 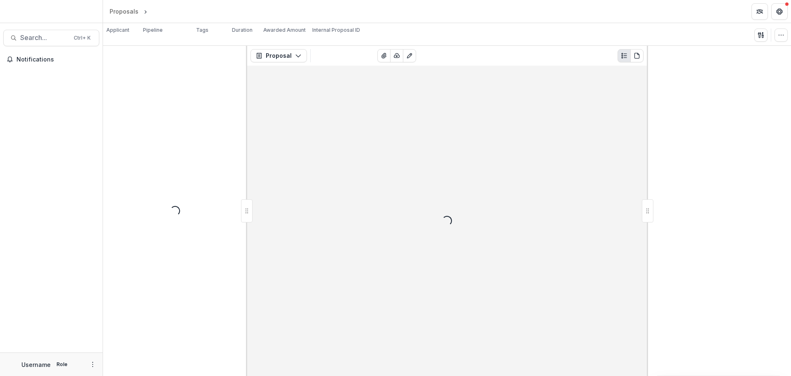 I want to click on button: Notifications, so click(x=51, y=59).